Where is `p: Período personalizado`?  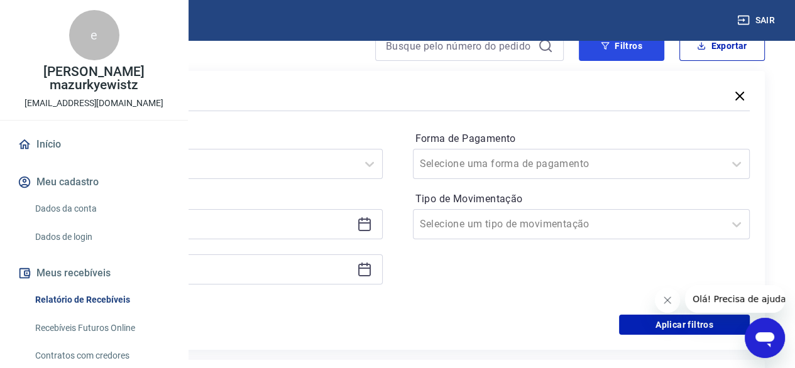 p: Período personalizado is located at coordinates (214, 197).